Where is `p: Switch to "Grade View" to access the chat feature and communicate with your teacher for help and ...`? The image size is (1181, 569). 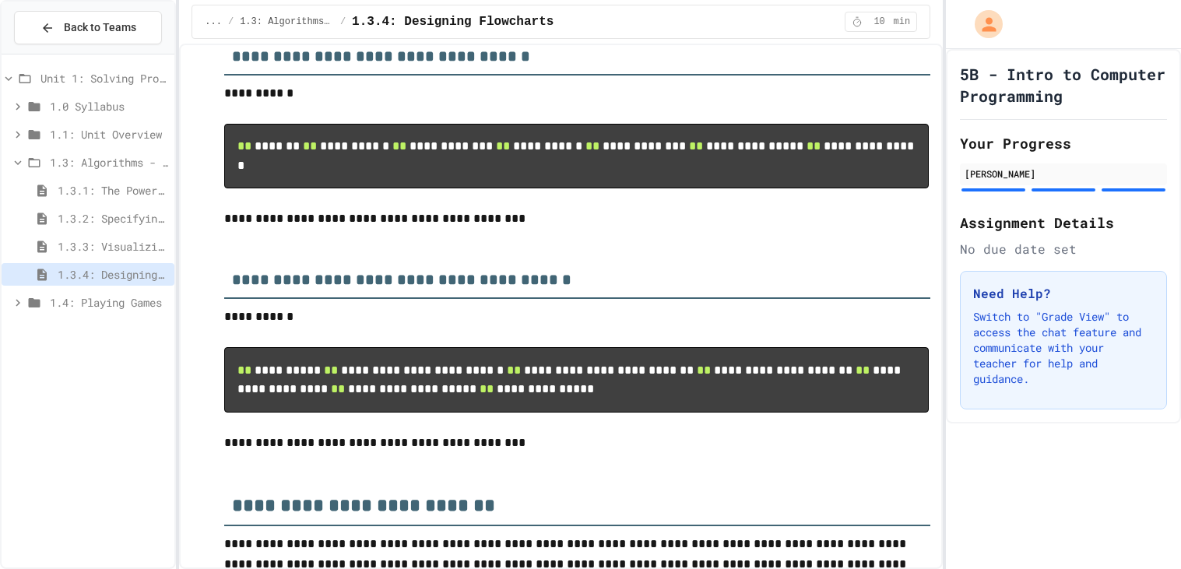
p: Switch to "Grade View" to access the chat feature and communicate with your teacher for help and ... is located at coordinates (1064, 348).